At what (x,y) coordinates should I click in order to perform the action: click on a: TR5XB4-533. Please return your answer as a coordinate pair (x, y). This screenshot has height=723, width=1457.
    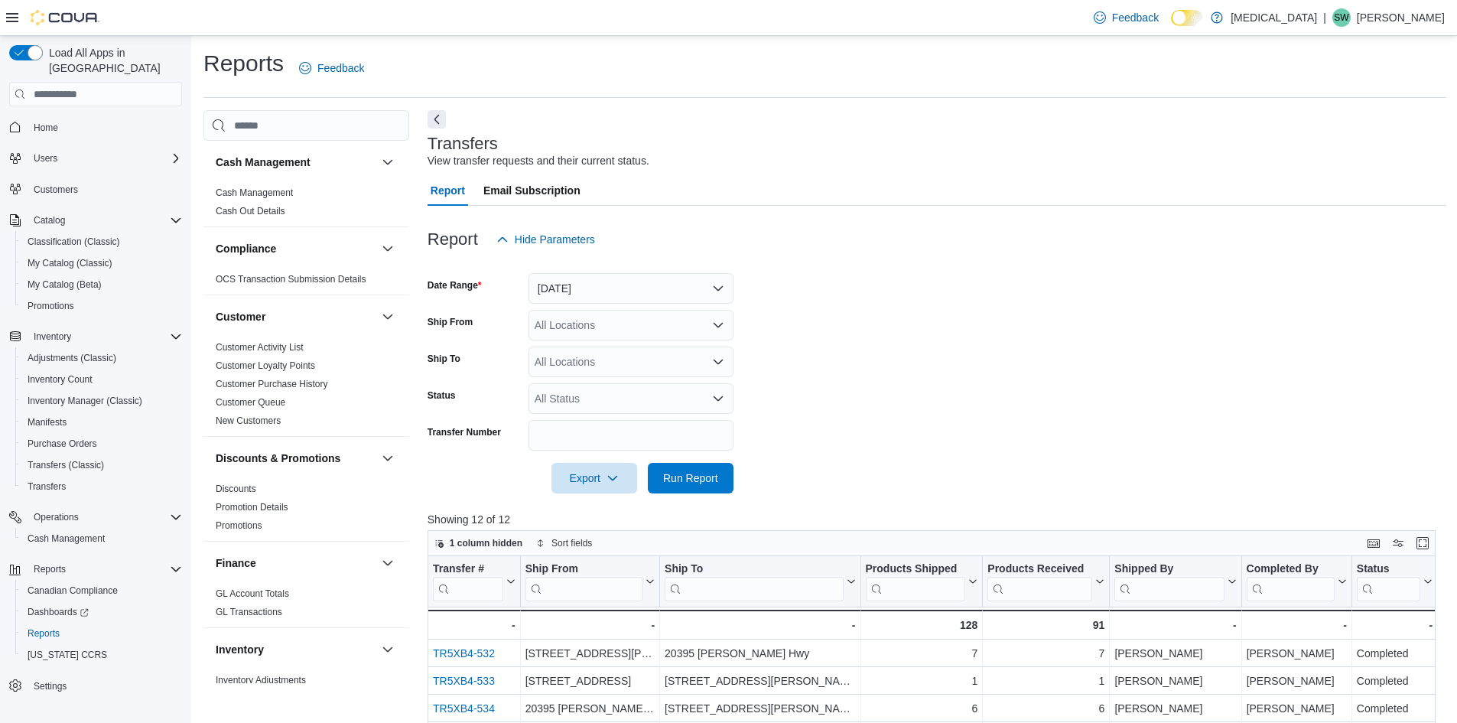
    Looking at the image, I should click on (463, 681).